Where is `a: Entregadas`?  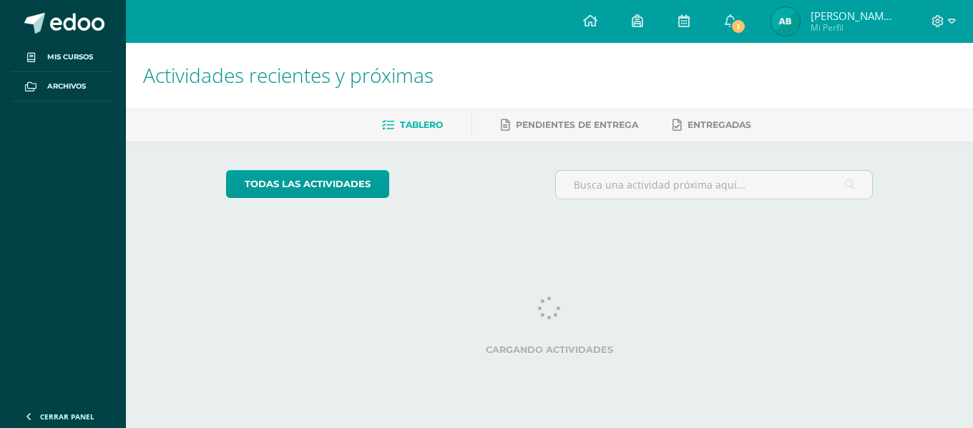 a: Entregadas is located at coordinates (712, 125).